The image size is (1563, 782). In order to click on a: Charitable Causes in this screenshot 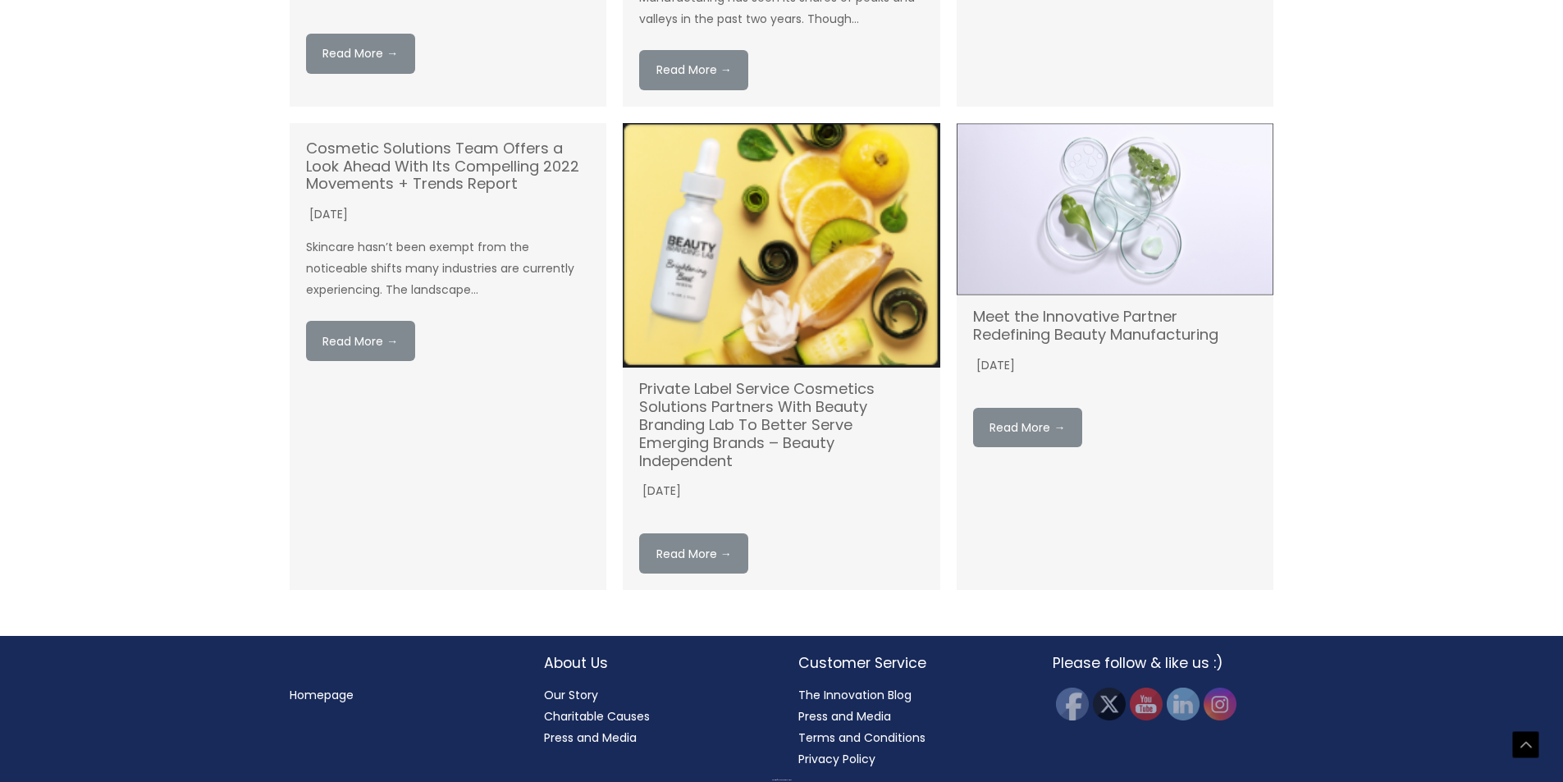, I will do `click(597, 716)`.